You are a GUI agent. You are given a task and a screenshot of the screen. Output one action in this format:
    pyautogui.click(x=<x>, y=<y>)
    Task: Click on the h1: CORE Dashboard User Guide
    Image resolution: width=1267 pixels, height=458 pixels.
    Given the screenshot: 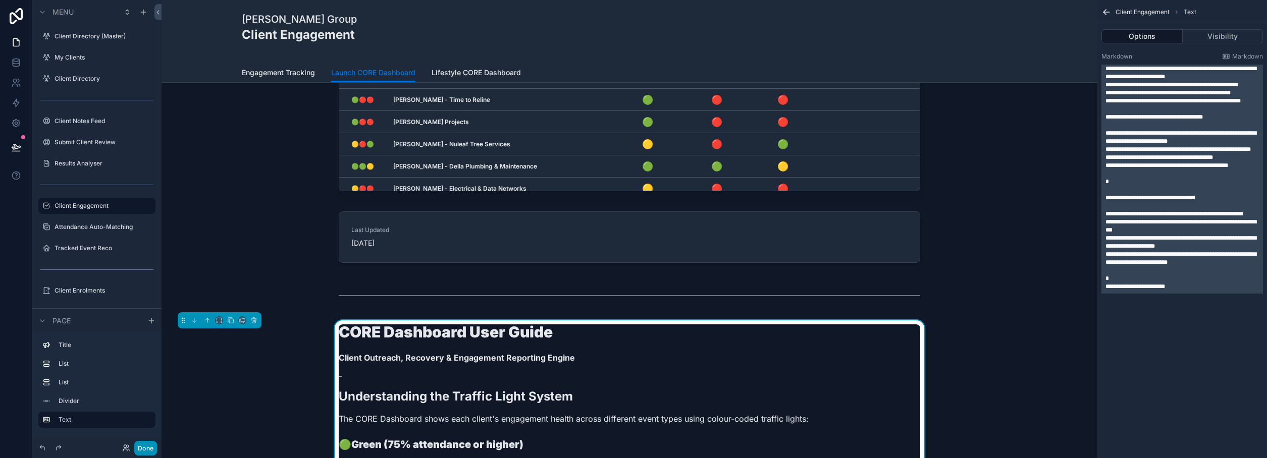 What is the action you would take?
    pyautogui.click(x=630, y=332)
    